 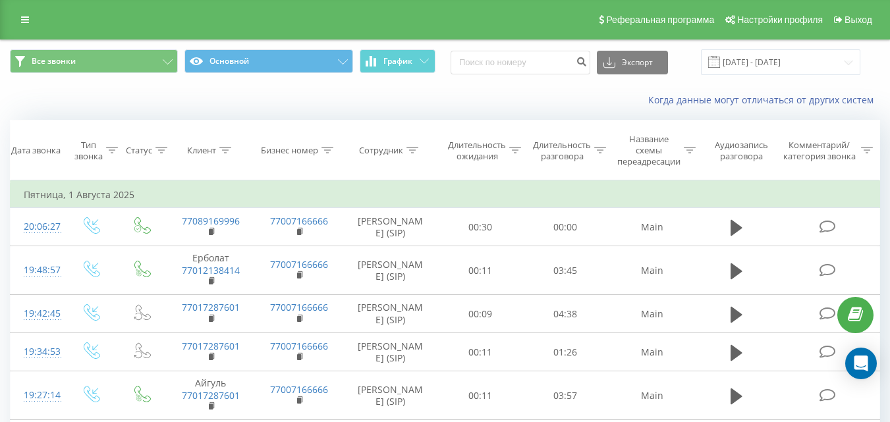 What do you see at coordinates (36, 150) in the screenshot?
I see `div: Дата звонка` at bounding box center [36, 150].